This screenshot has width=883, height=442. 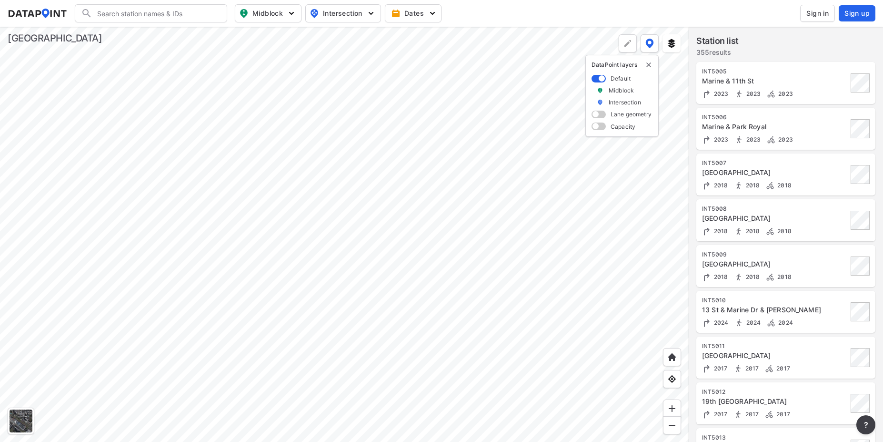 What do you see at coordinates (268, 13) in the screenshot?
I see `button: Midblock` at bounding box center [268, 13].